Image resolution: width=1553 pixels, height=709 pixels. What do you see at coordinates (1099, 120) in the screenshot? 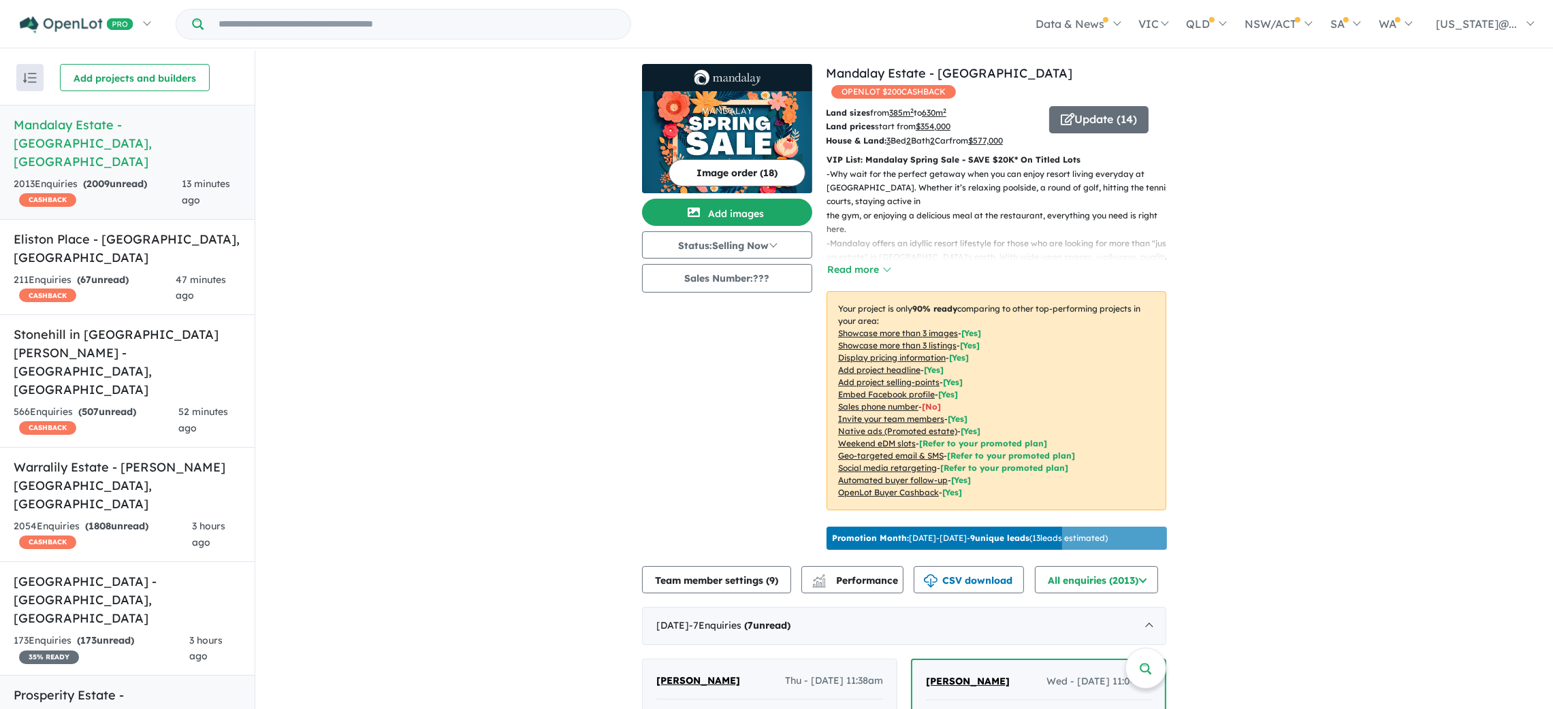
I see `button: Update (14)` at bounding box center [1099, 120].